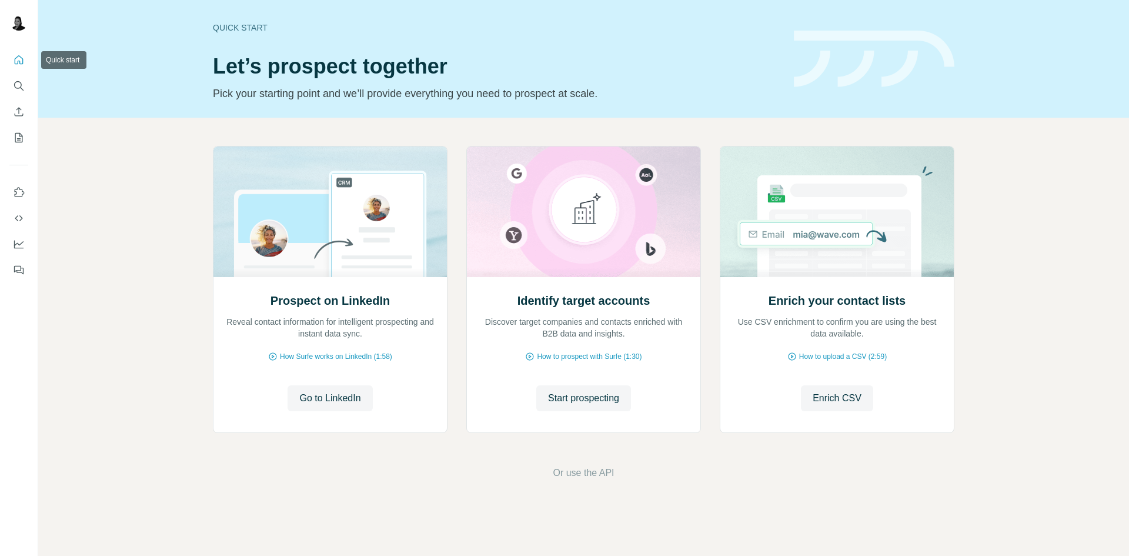 The image size is (1129, 556). What do you see at coordinates (19, 218) in the screenshot?
I see `button: Use Surfe API` at bounding box center [19, 218].